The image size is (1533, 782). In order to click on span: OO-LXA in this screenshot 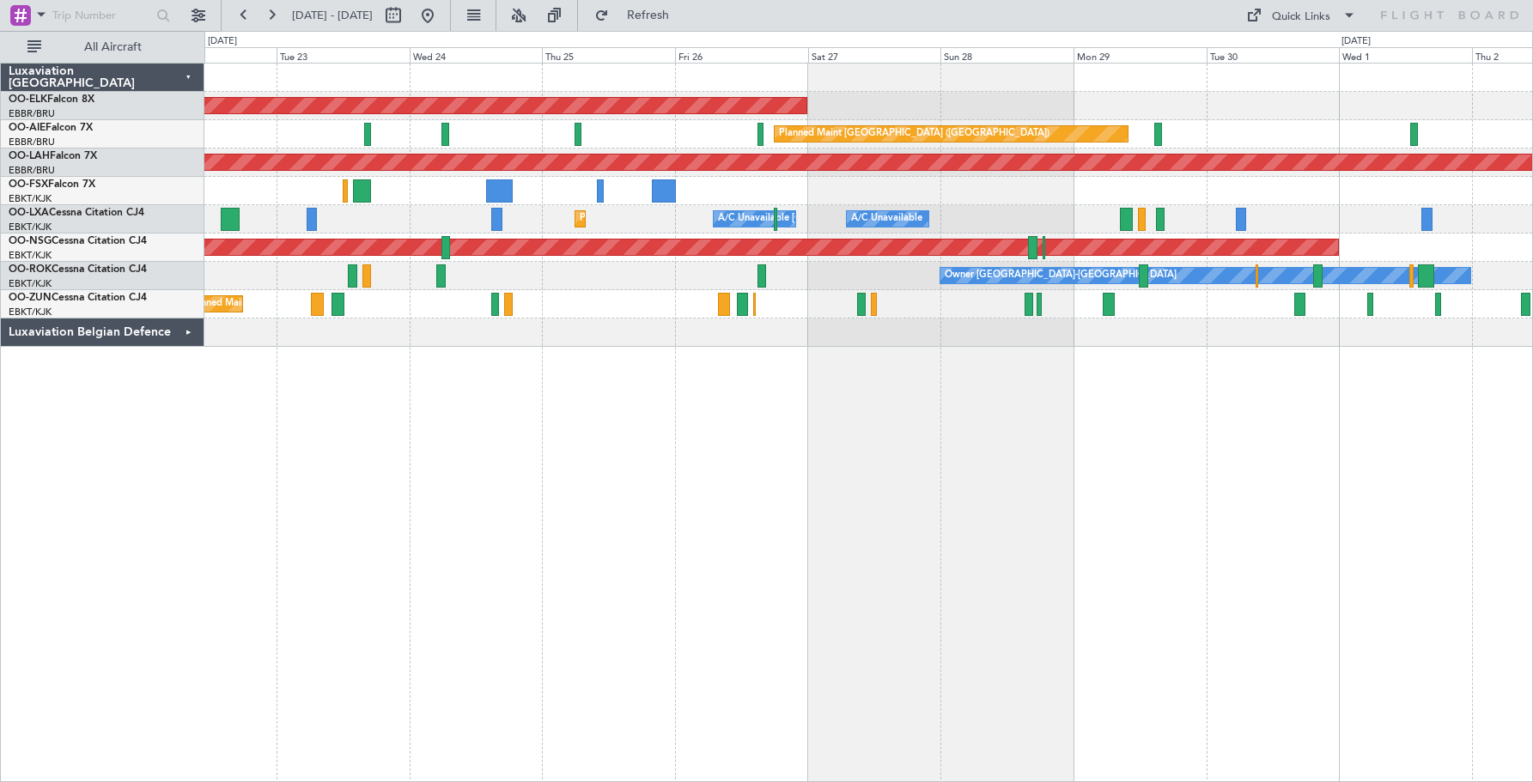, I will do `click(28, 213)`.